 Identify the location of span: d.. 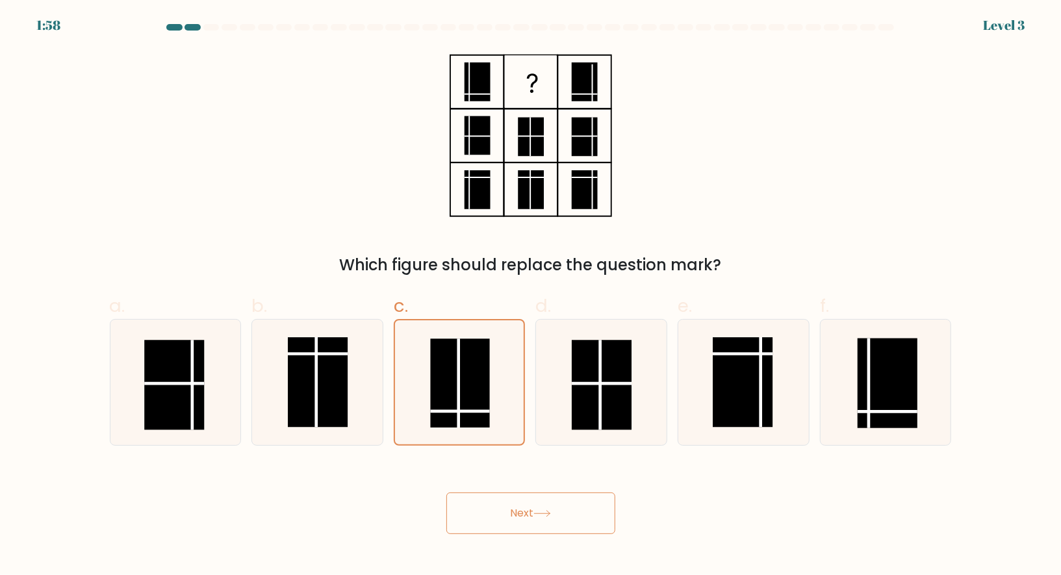
(543, 305).